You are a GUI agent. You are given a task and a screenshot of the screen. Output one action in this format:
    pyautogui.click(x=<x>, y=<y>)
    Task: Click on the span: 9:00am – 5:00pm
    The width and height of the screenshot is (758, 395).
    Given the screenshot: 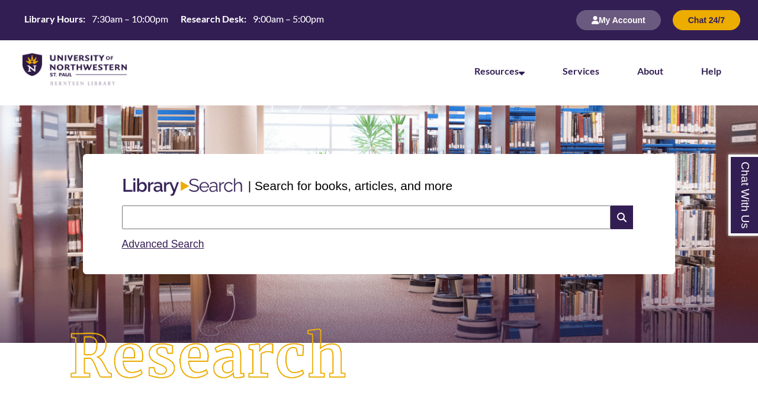 What is the action you would take?
    pyautogui.click(x=288, y=18)
    